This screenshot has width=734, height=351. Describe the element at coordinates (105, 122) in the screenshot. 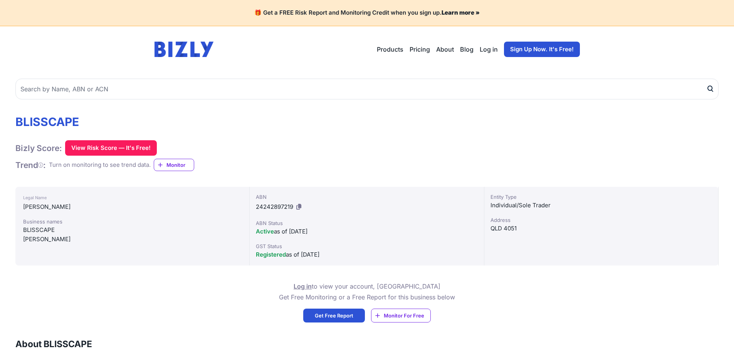

I see `h1: BLISSCAPE` at that location.